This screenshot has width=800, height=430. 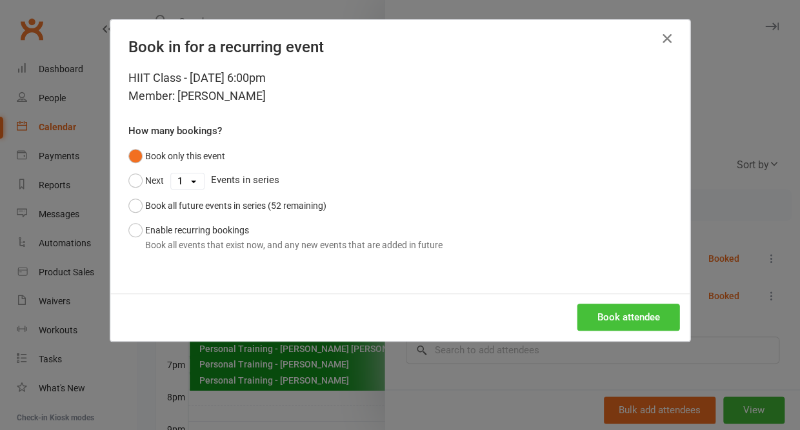 What do you see at coordinates (400, 181) in the screenshot?
I see `div: Events in series` at bounding box center [400, 181].